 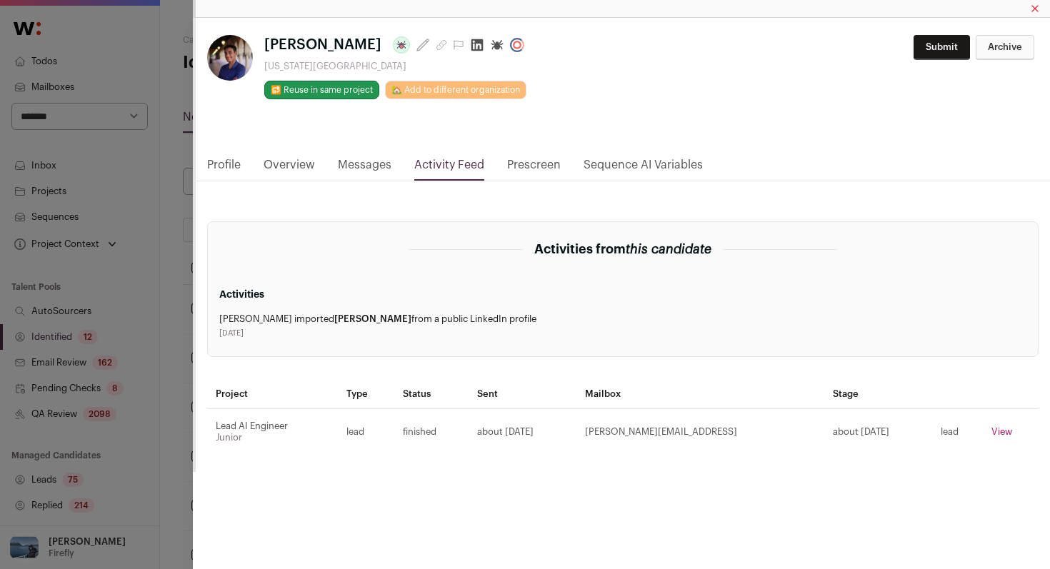 I want to click on td: Lead AI Engineer, so click(x=272, y=432).